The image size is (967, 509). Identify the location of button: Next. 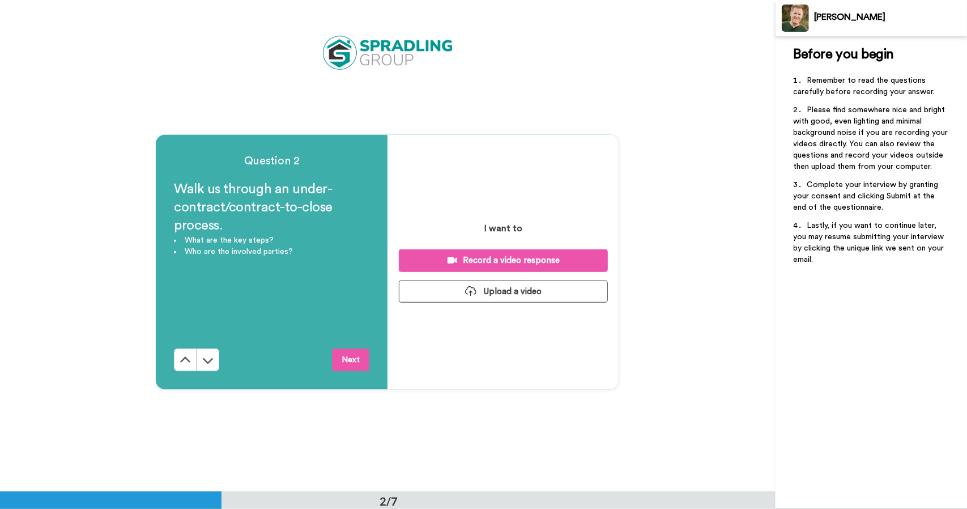
(351, 360).